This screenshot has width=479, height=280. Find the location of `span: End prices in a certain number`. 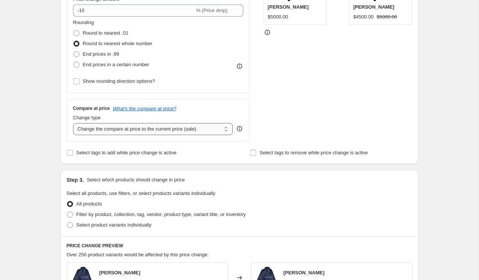

span: End prices in a certain number is located at coordinates (116, 64).